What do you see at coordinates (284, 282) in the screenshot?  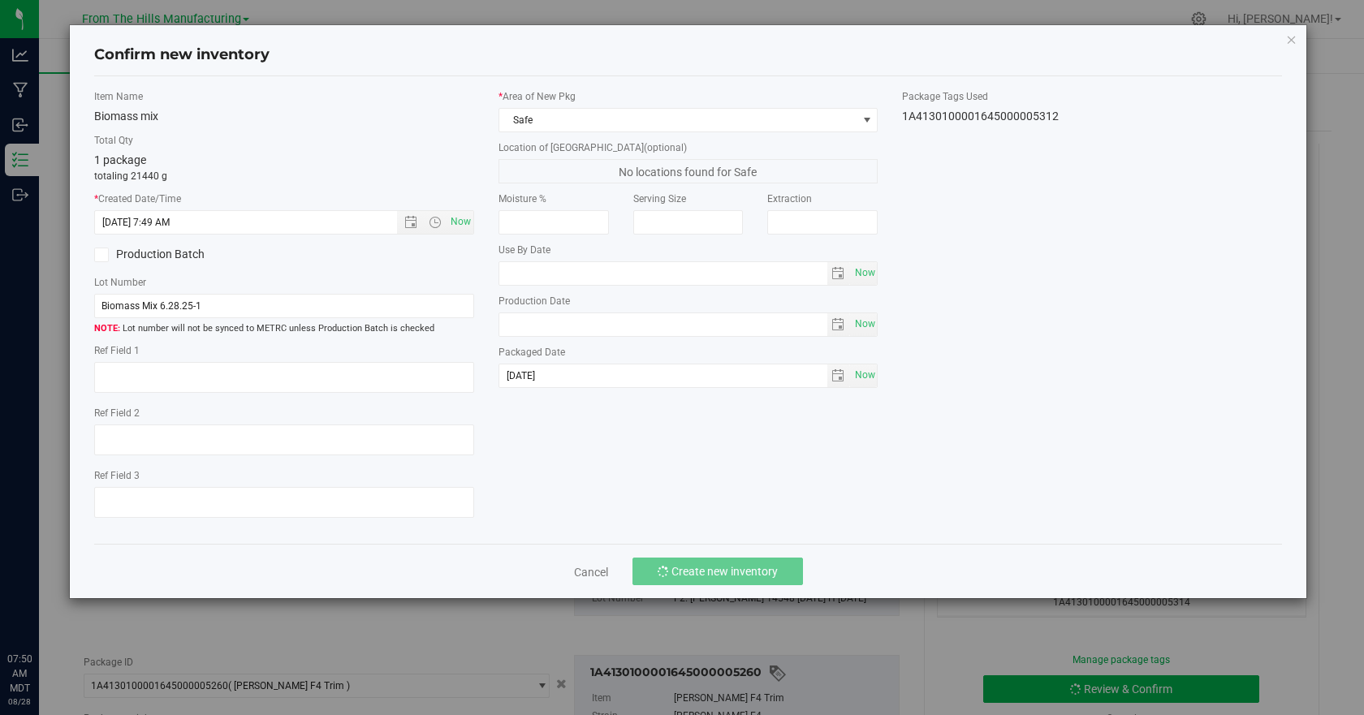 I see `label: Lot Number` at bounding box center [284, 282].